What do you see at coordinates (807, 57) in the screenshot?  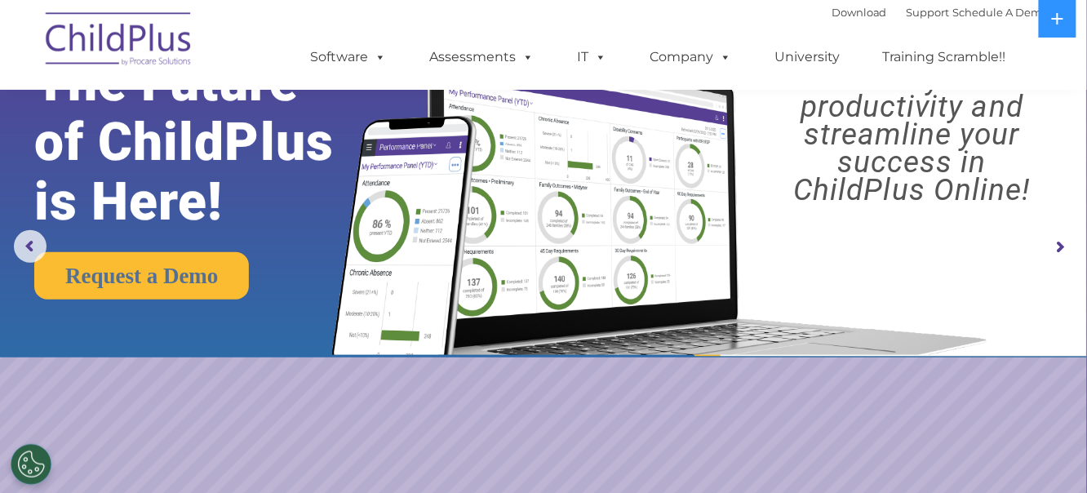 I see `a: University` at bounding box center [807, 57].